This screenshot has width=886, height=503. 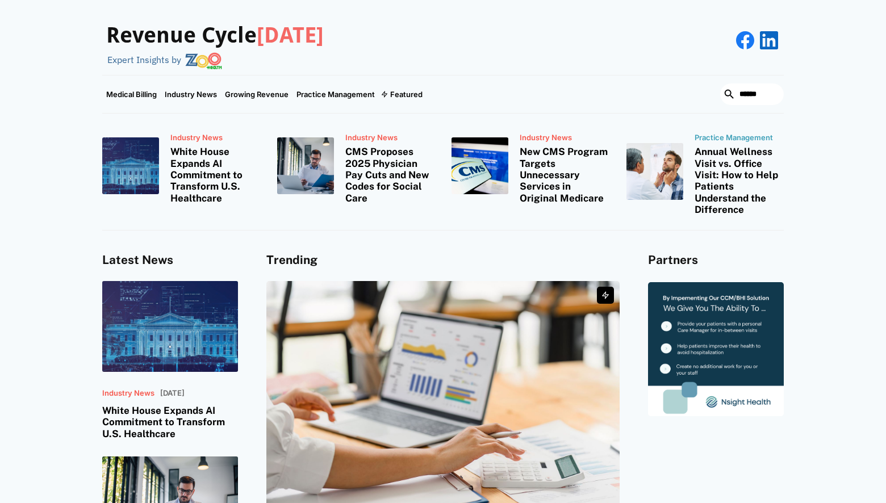 I want to click on a: Industry News, so click(x=191, y=94).